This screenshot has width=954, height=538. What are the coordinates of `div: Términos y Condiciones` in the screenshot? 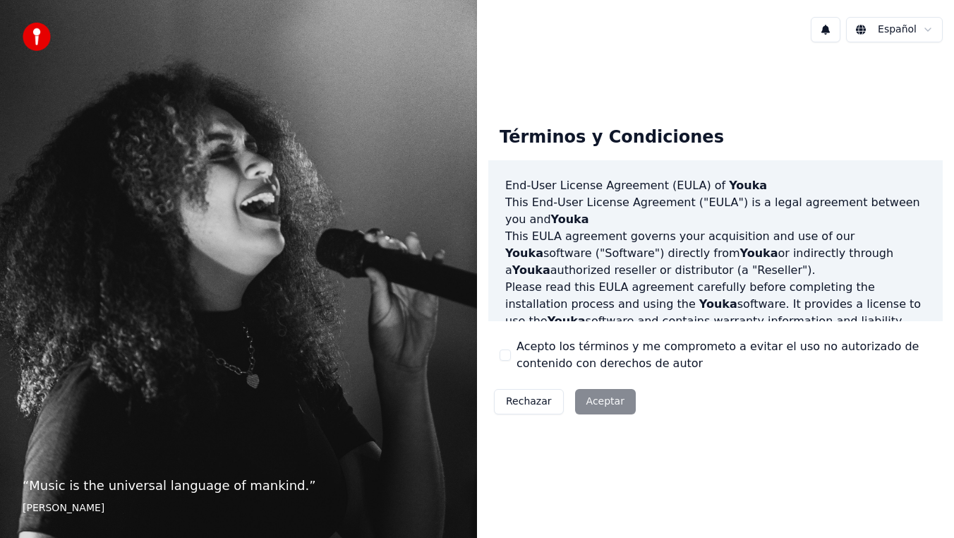 It's located at (612, 138).